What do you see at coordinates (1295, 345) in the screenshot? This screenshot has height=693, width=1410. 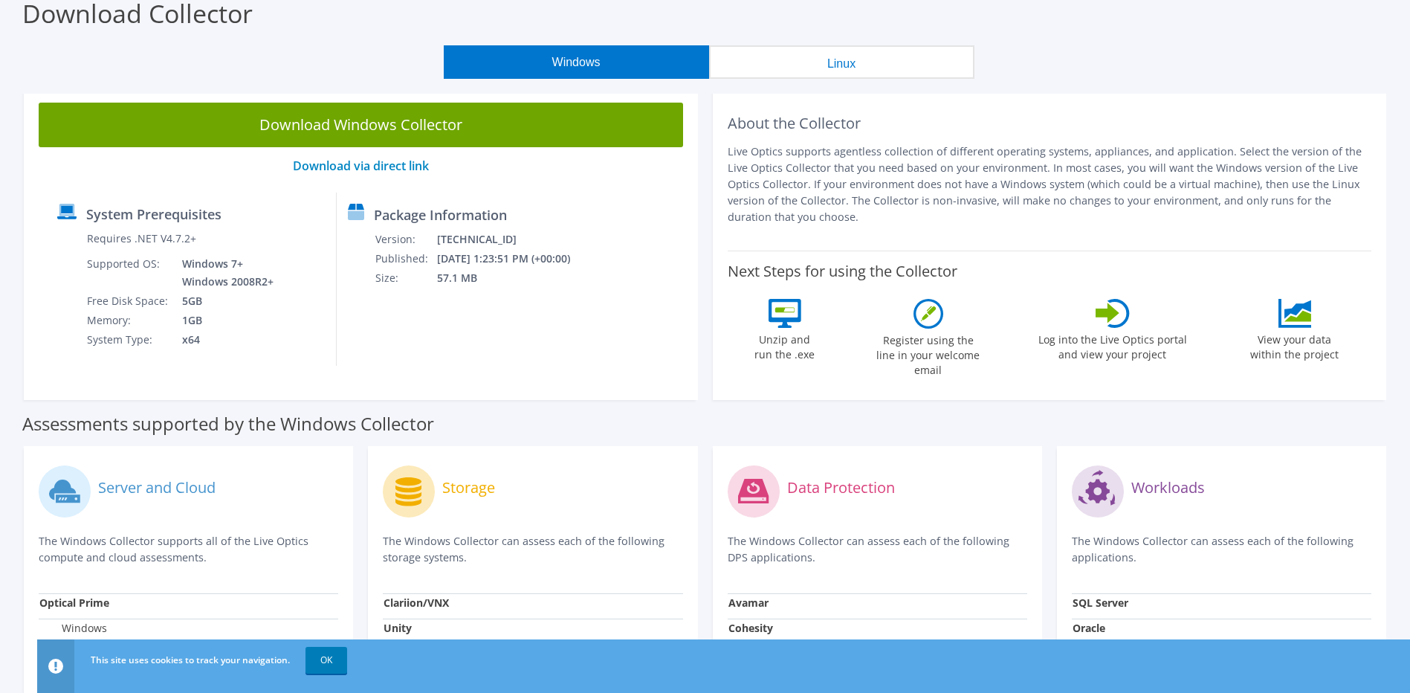 I see `label: View your data within the project` at bounding box center [1295, 345].